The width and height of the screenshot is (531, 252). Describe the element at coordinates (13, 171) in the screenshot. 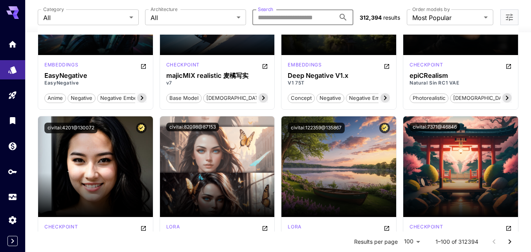

I see `div: API Keys` at that location.